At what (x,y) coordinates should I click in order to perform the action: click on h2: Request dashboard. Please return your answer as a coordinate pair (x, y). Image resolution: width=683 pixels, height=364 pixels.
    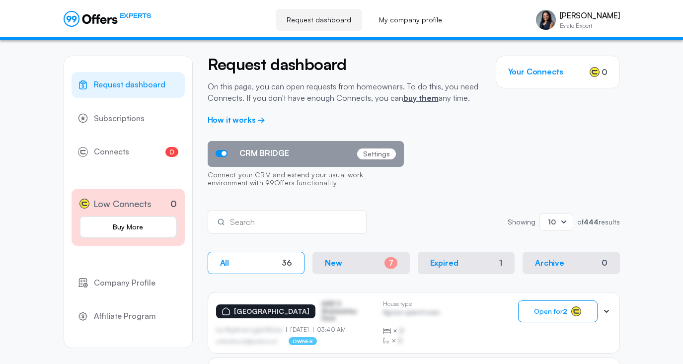
    Looking at the image, I should click on (344, 64).